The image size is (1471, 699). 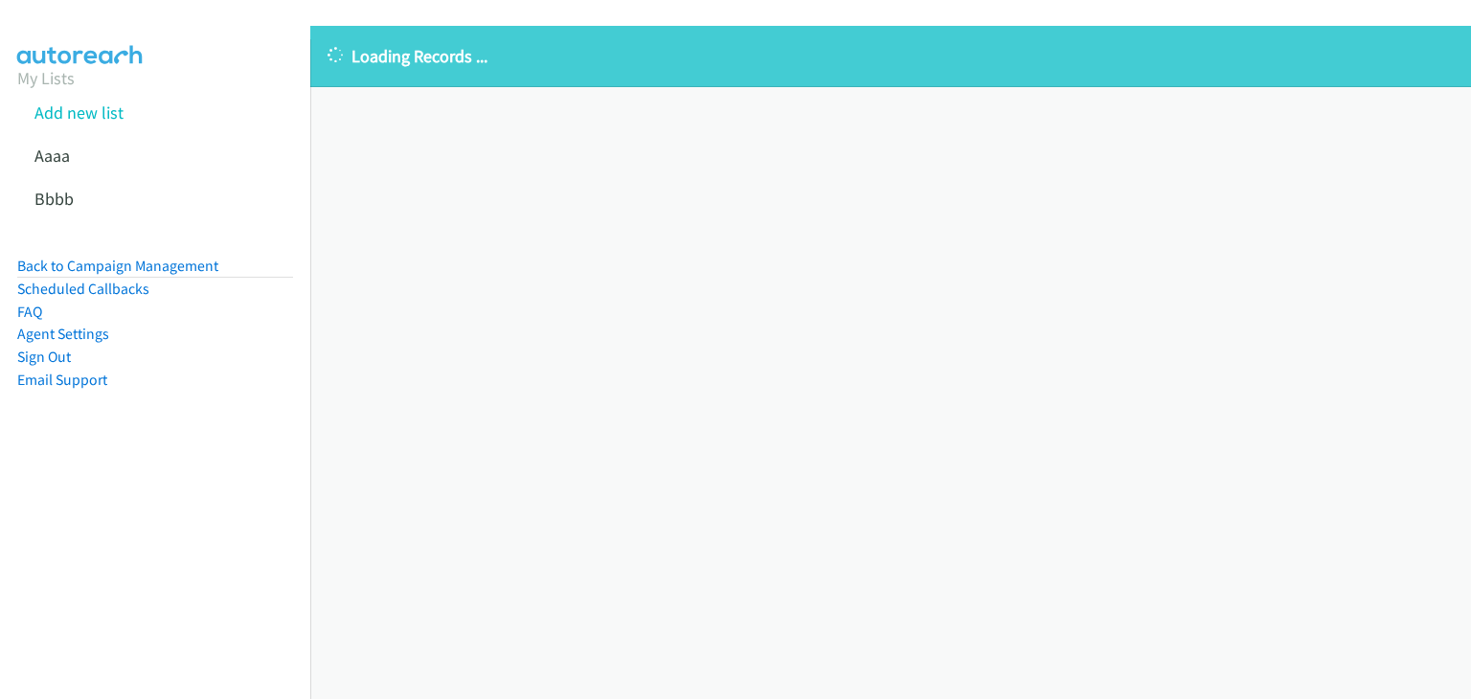 I want to click on a: Aaaa, so click(x=52, y=155).